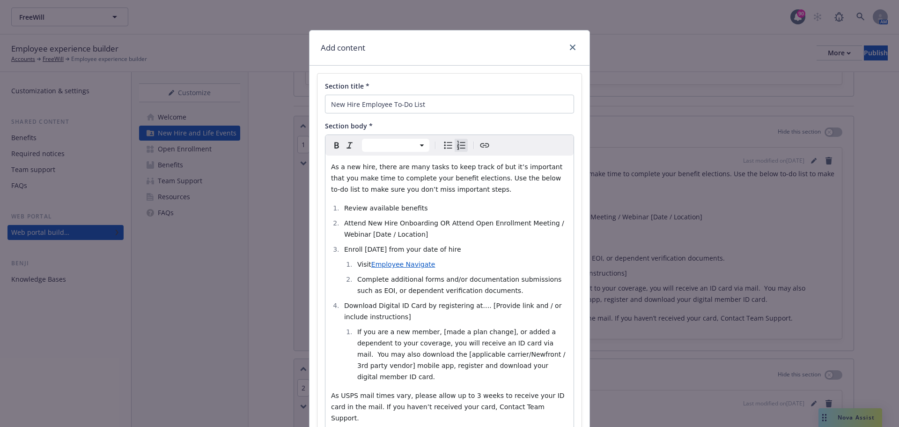 The image size is (899, 427). Describe the element at coordinates (343, 48) in the screenshot. I see `h1: Add content` at that location.